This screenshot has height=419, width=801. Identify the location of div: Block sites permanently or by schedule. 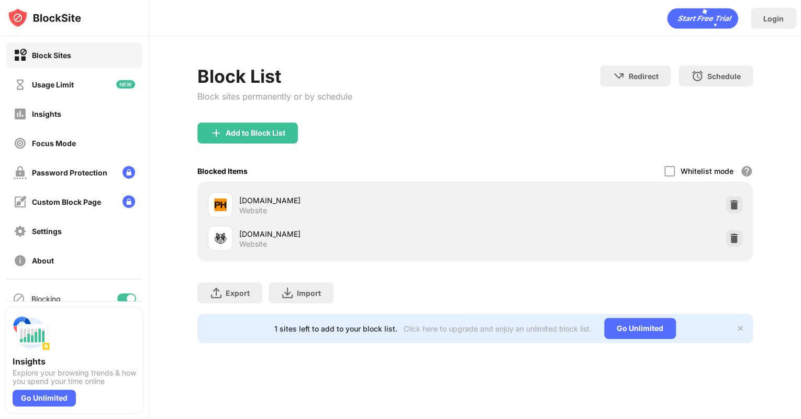
(275, 96).